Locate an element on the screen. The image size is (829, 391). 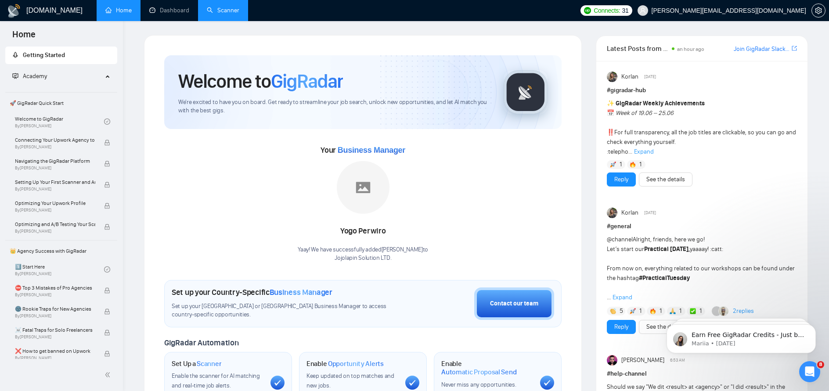
img: logo is located at coordinates (14, 11).